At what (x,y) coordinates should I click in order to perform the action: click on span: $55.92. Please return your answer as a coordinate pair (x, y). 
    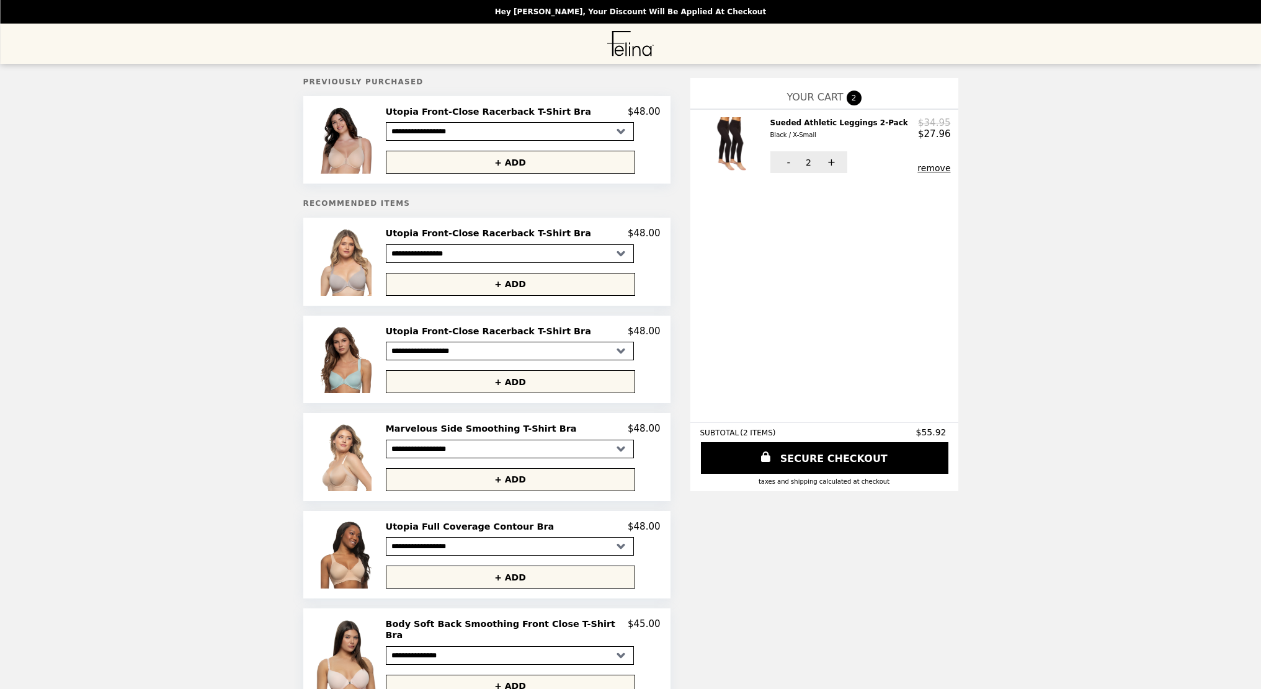
    Looking at the image, I should click on (932, 432).